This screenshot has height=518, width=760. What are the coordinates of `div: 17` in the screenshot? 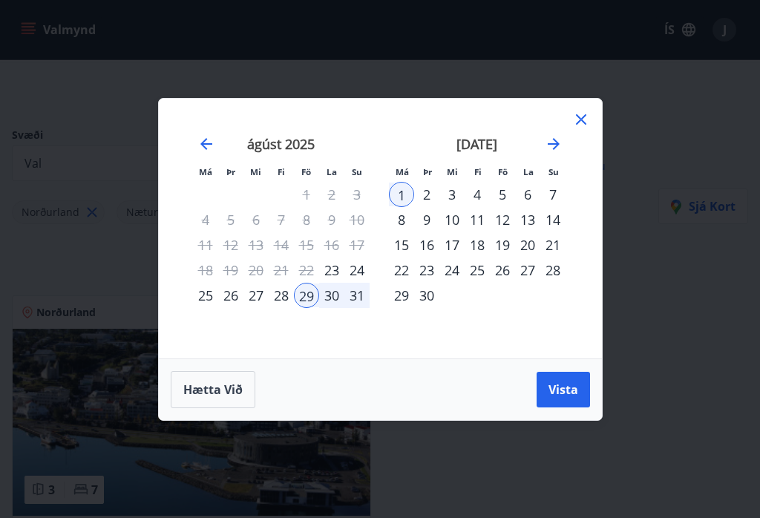 It's located at (452, 245).